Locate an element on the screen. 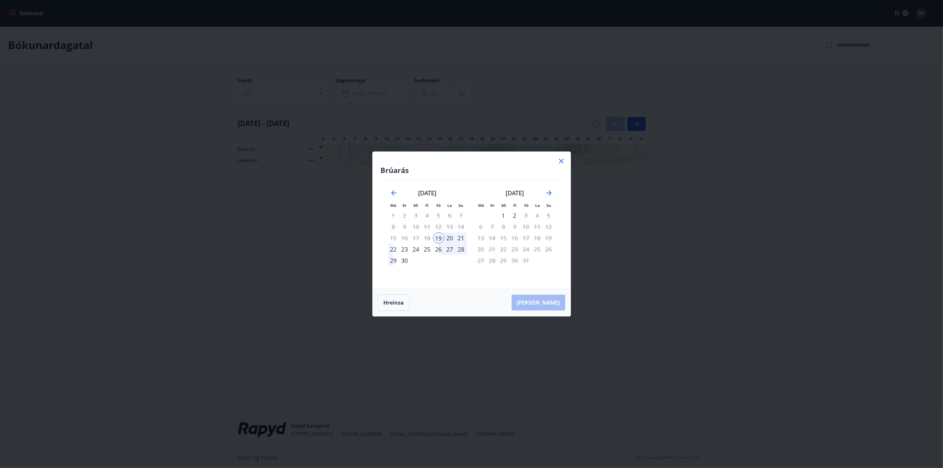 The image size is (943, 468). td: Not available. föstudagur, 24. október 2025 is located at coordinates (526, 249).